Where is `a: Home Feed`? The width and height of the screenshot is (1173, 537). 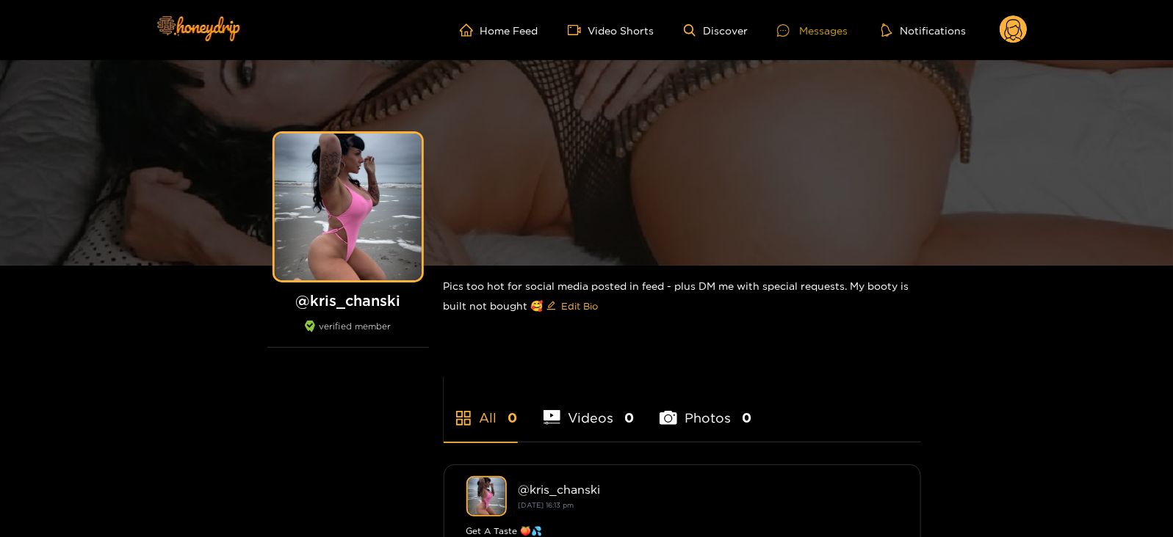 a: Home Feed is located at coordinates (499, 30).